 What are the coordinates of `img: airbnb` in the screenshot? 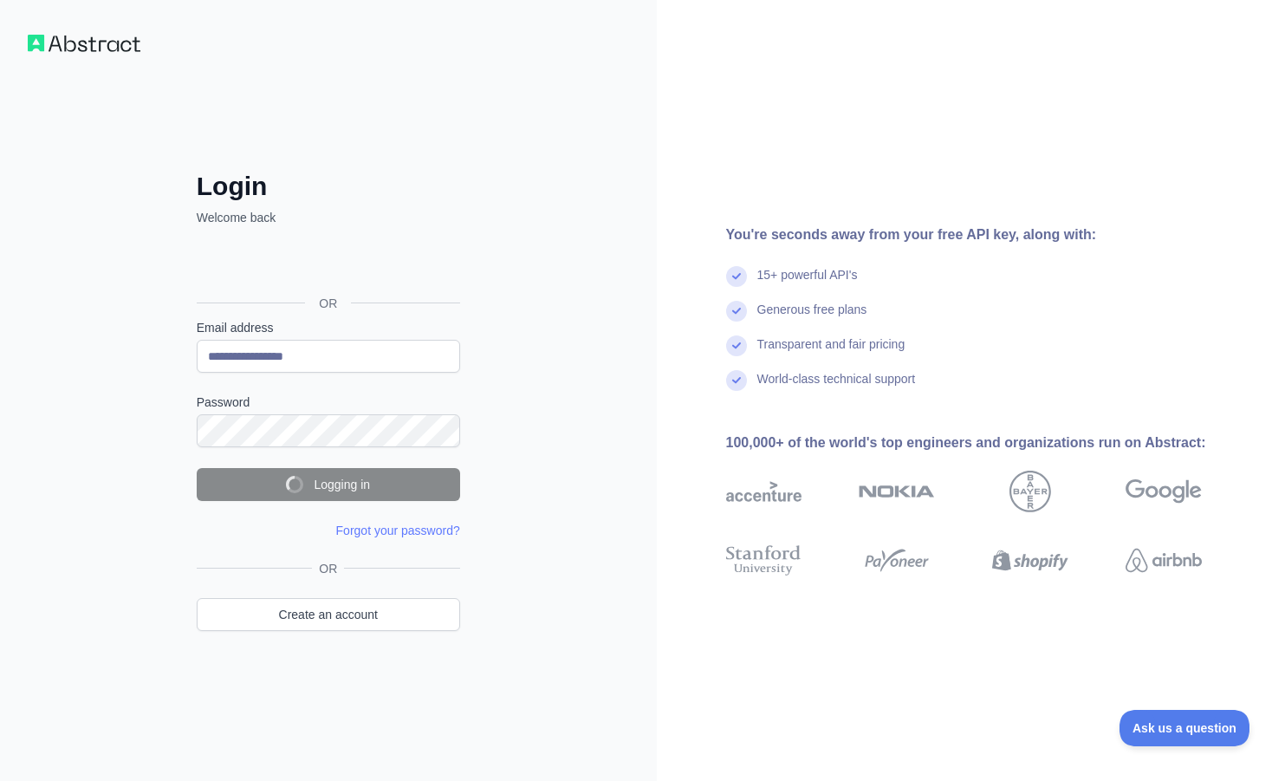 It's located at (1164, 561).